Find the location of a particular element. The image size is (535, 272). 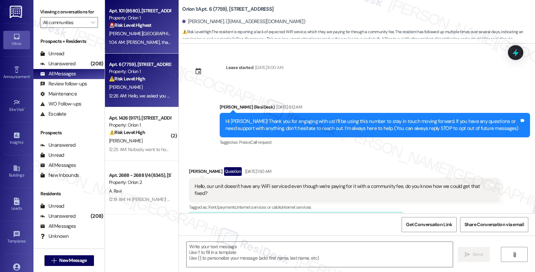

a: Leads is located at coordinates (17, 204).